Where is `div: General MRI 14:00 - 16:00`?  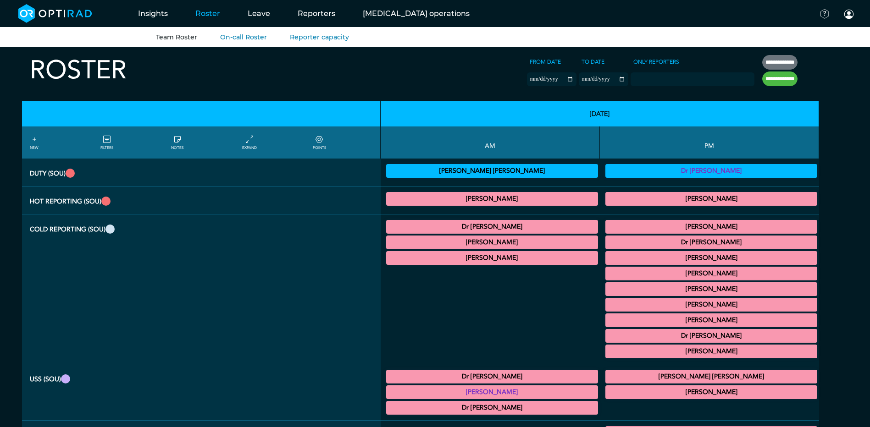 div: General MRI 14:00 - 16:00 is located at coordinates (711, 289).